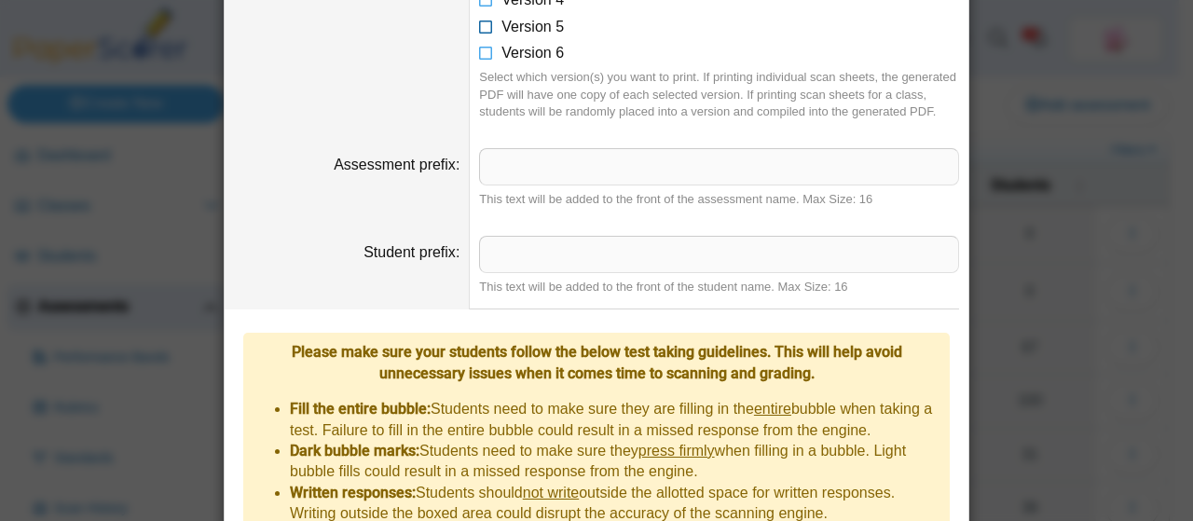 Image resolution: width=1193 pixels, height=521 pixels. I want to click on span: Version 5, so click(532, 26).